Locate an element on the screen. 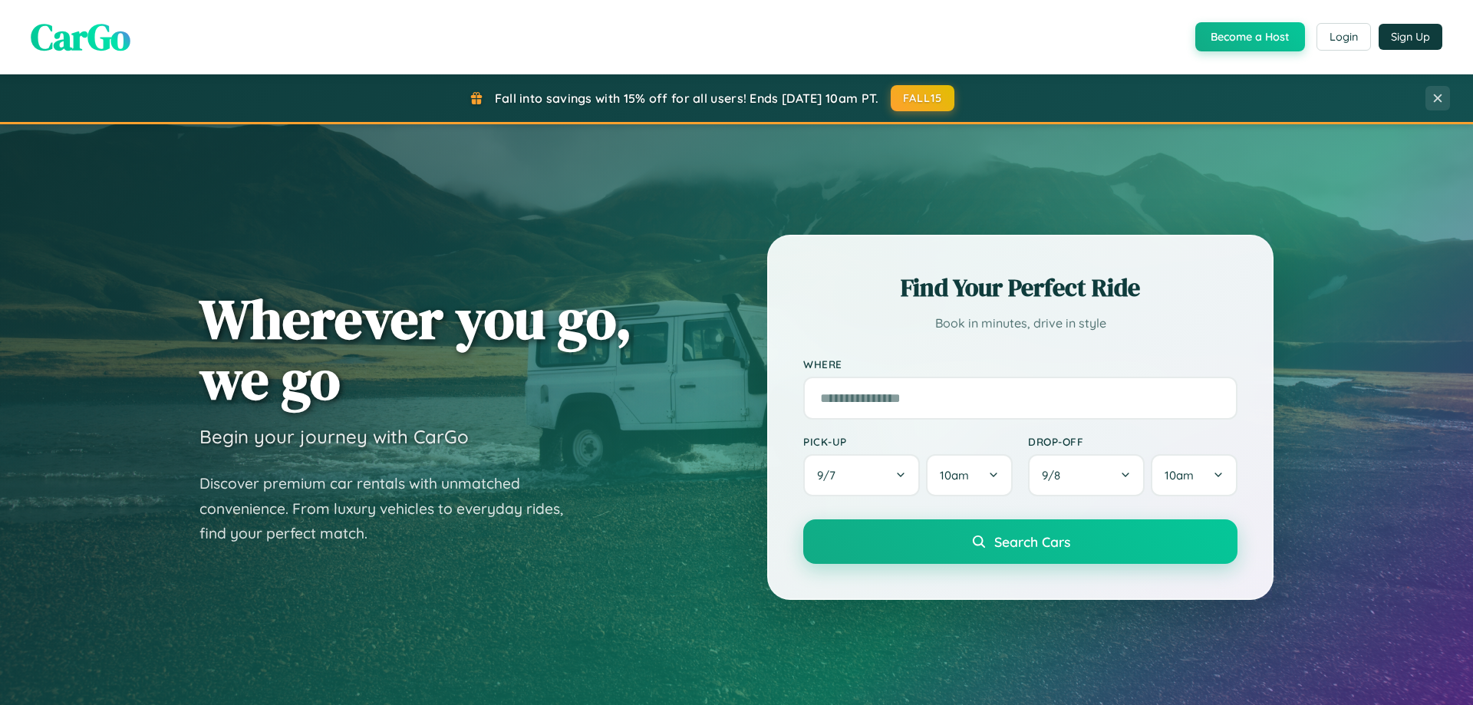 Image resolution: width=1473 pixels, height=705 pixels. span: 9 / 8 is located at coordinates (1055, 475).